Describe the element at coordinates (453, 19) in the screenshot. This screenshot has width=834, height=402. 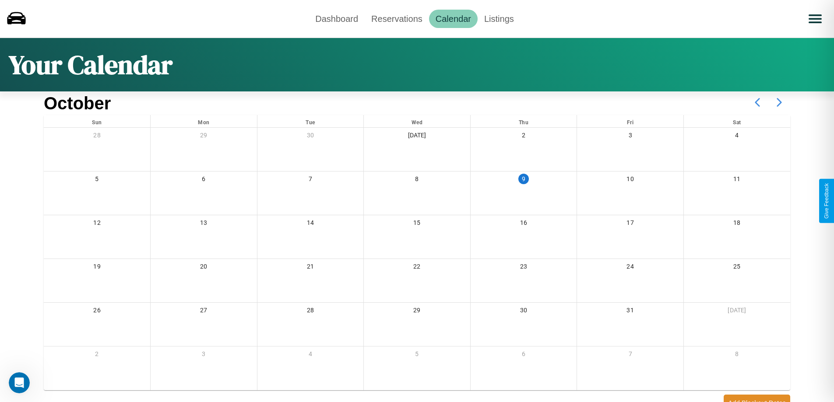
I see `a: Calendar` at that location.